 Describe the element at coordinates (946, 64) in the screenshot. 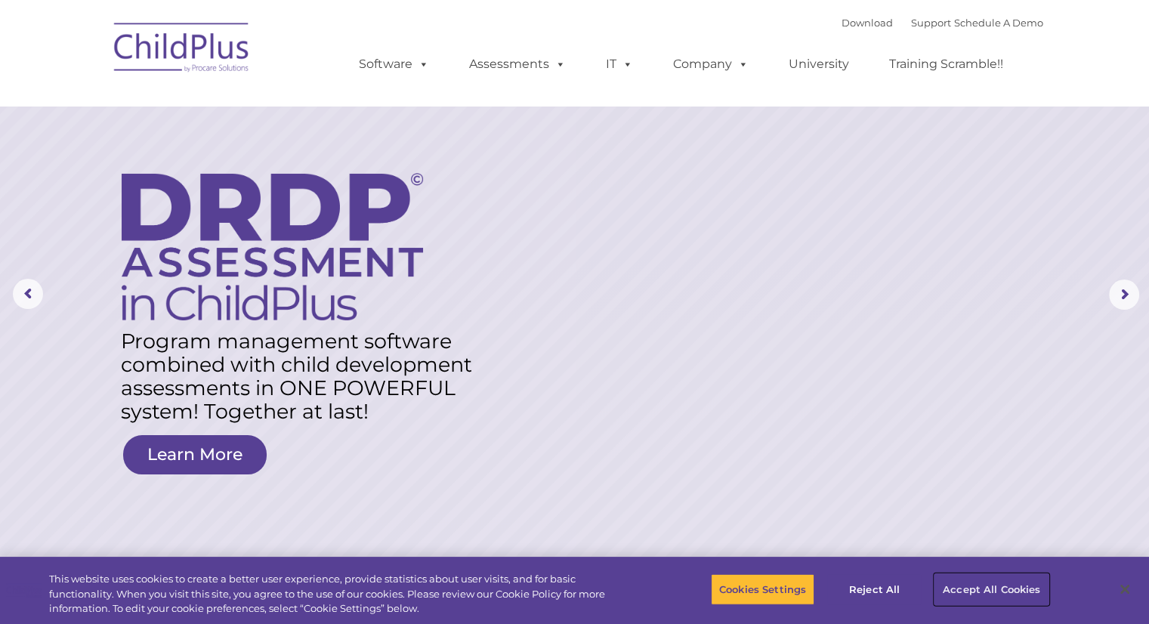

I see `a: Training Scramble!!` at that location.